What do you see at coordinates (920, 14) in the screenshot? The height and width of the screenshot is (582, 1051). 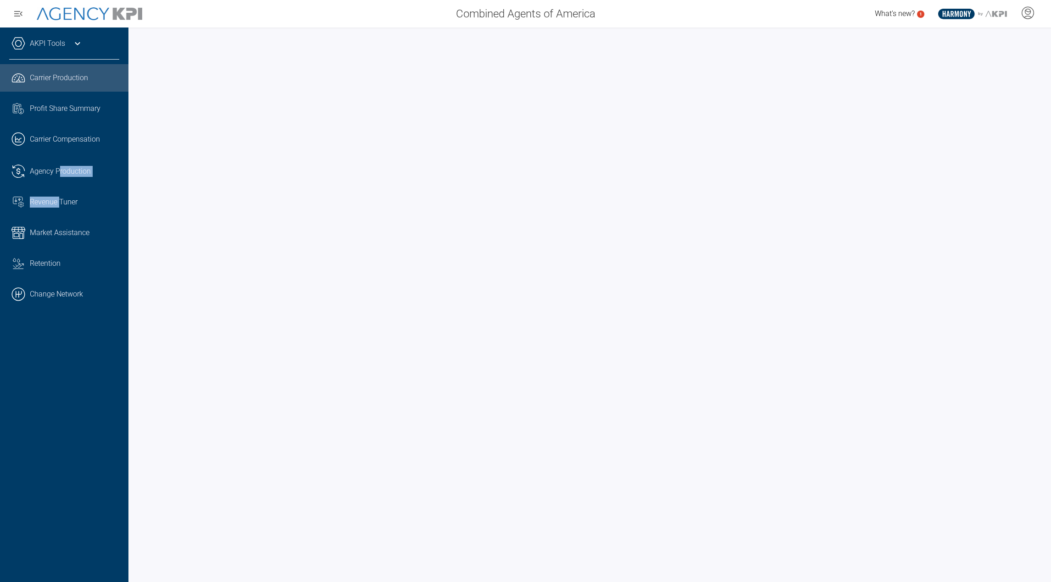 I see `text: 1` at bounding box center [920, 14].